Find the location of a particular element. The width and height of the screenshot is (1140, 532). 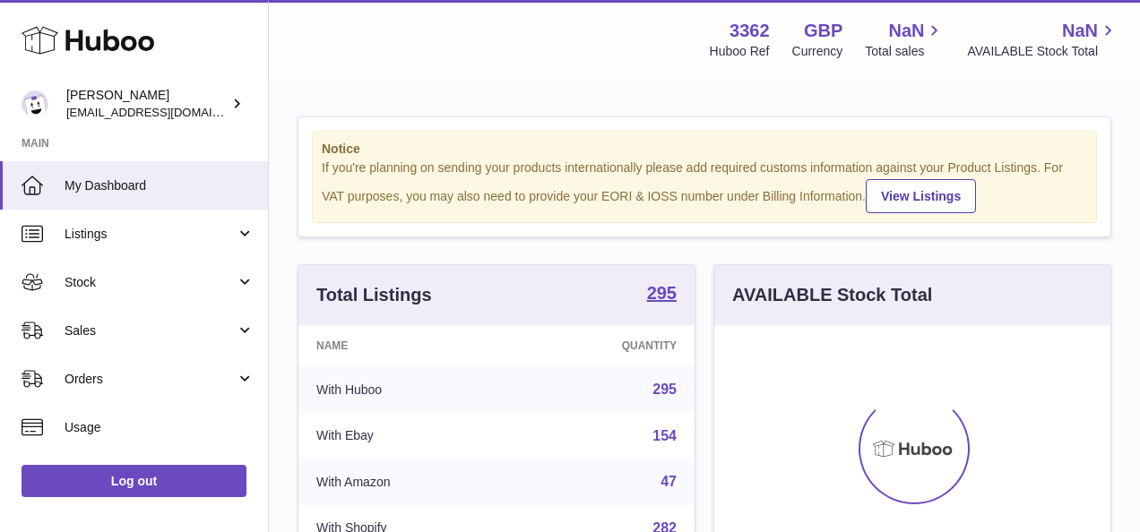

span: My Dashboard is located at coordinates (160, 185).